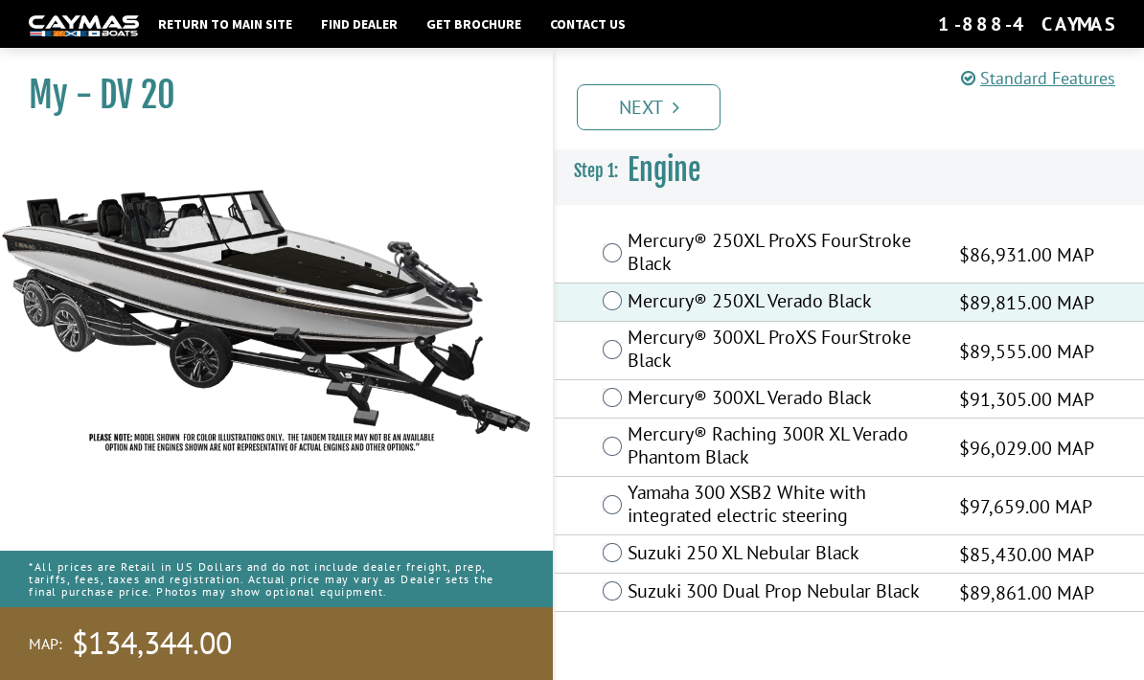  What do you see at coordinates (781, 555) in the screenshot?
I see `label: Suzuki 250 XL Nebular Black` at bounding box center [781, 555].